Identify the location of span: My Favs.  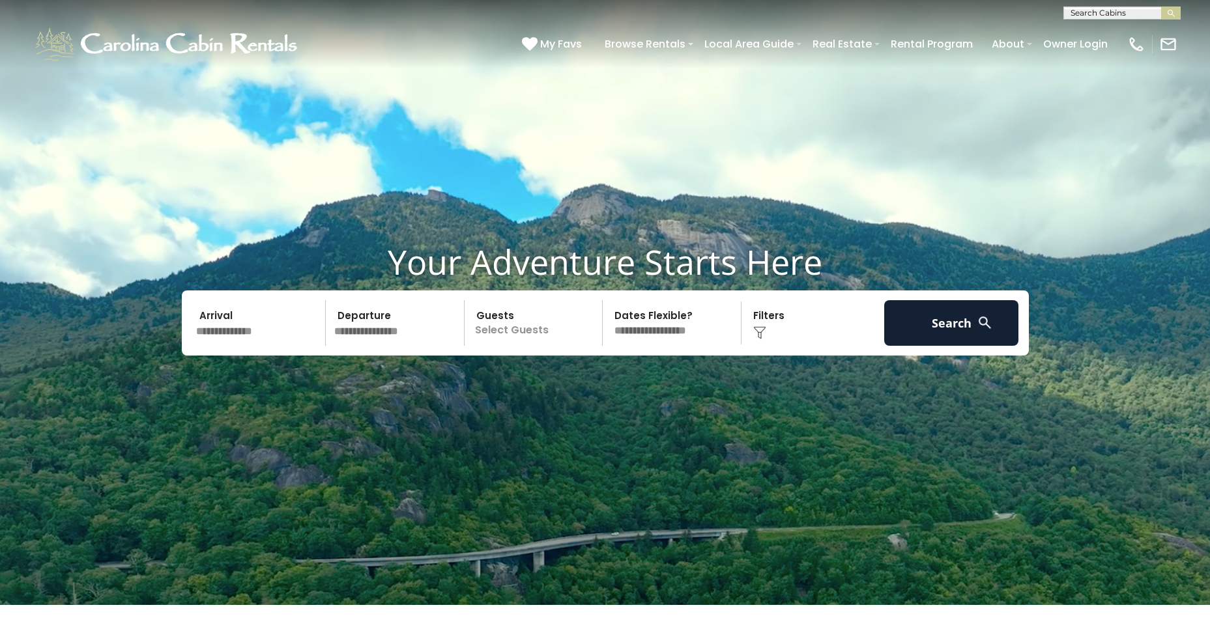
(561, 44).